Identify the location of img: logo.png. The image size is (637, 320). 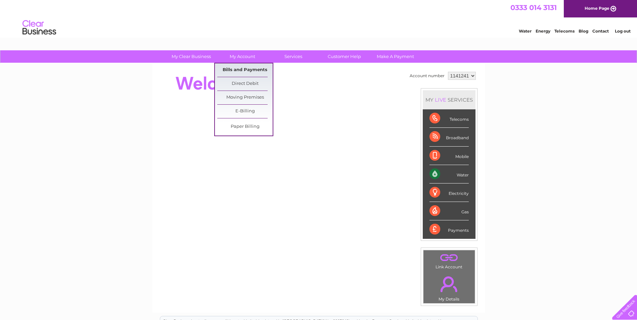
(39, 28).